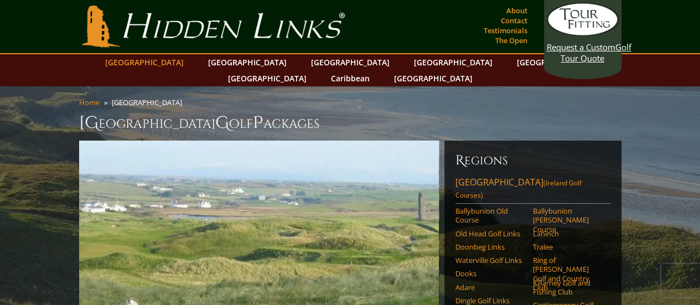  Describe the element at coordinates (222, 123) in the screenshot. I see `span: G` at that location.